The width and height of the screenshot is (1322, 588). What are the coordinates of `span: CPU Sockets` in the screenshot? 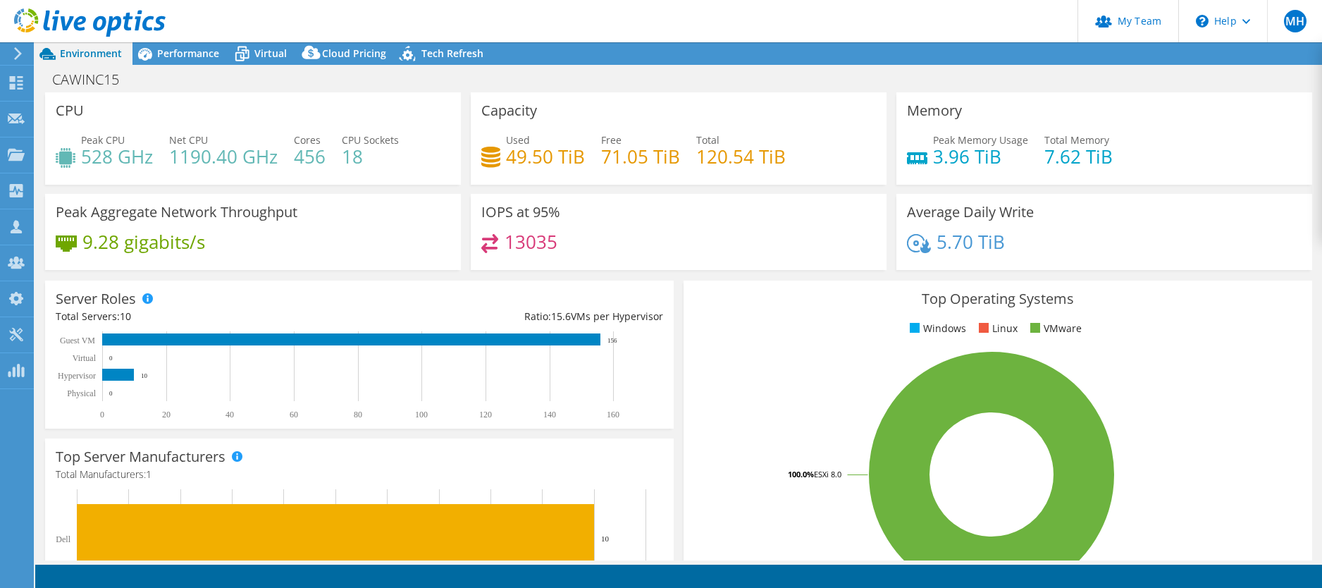 It's located at (370, 140).